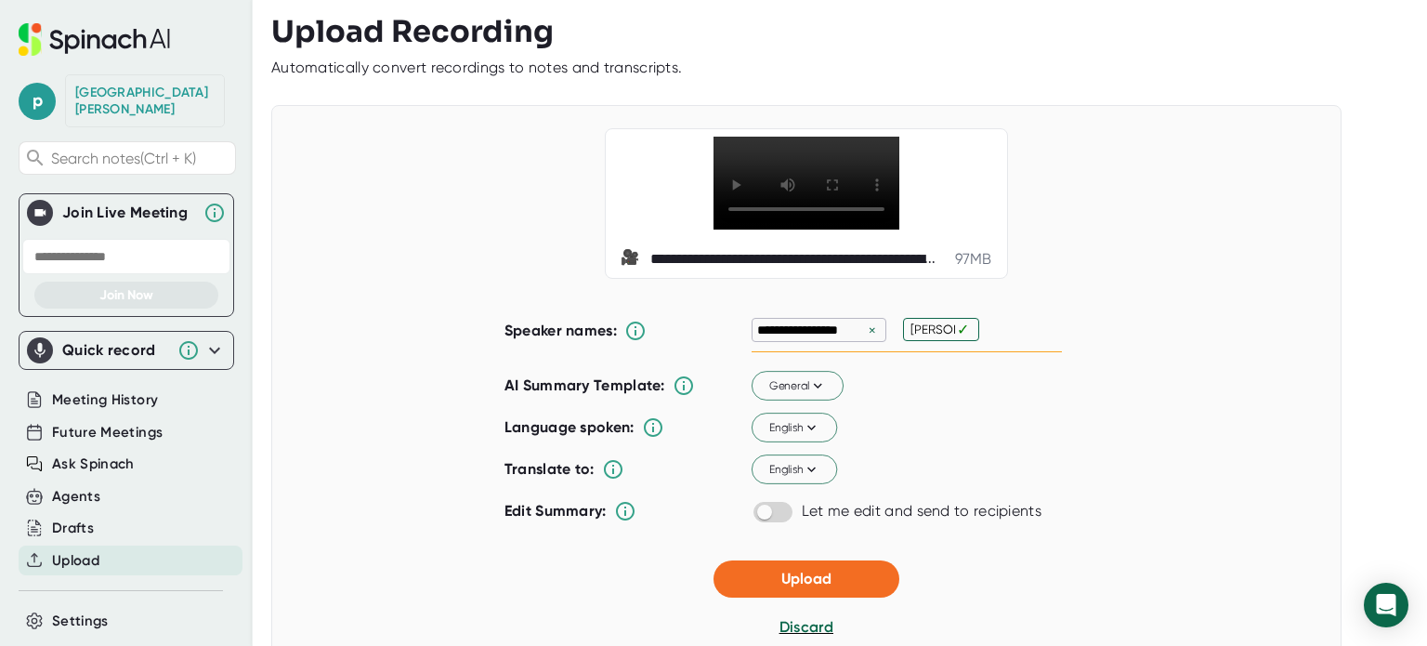 This screenshot has width=1427, height=646. What do you see at coordinates (560, 330) in the screenshot?
I see `b: Speaker names:` at bounding box center [560, 330].